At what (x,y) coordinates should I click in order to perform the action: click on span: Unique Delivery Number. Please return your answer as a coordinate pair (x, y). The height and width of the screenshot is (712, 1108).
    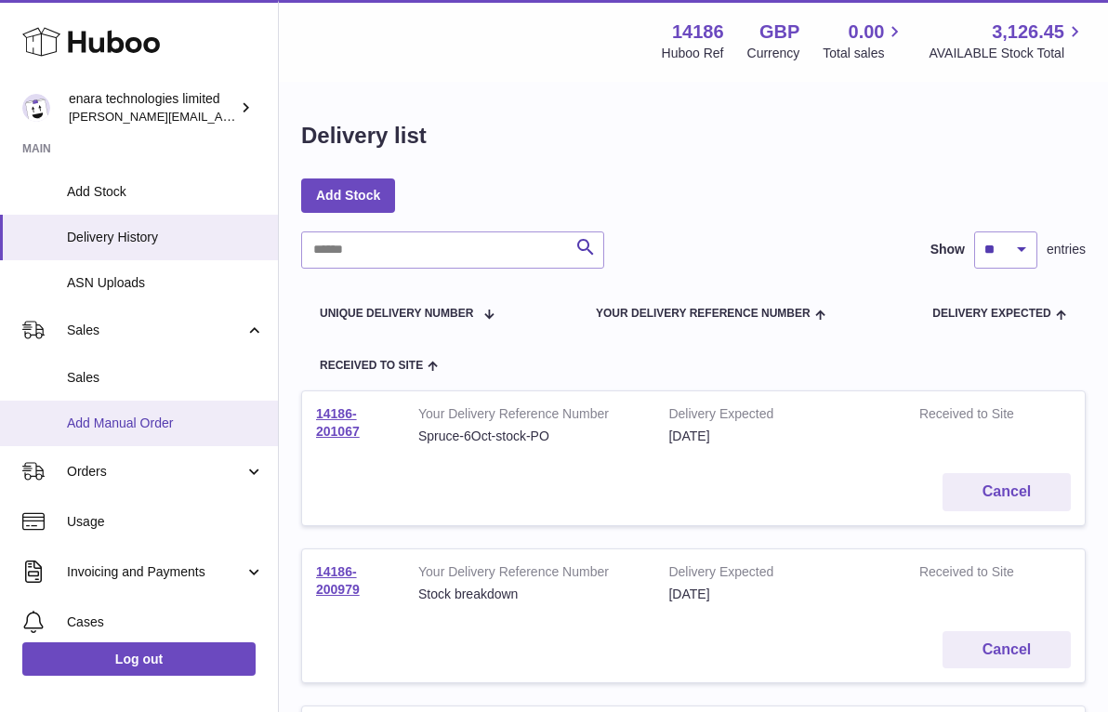
    Looking at the image, I should click on (396, 313).